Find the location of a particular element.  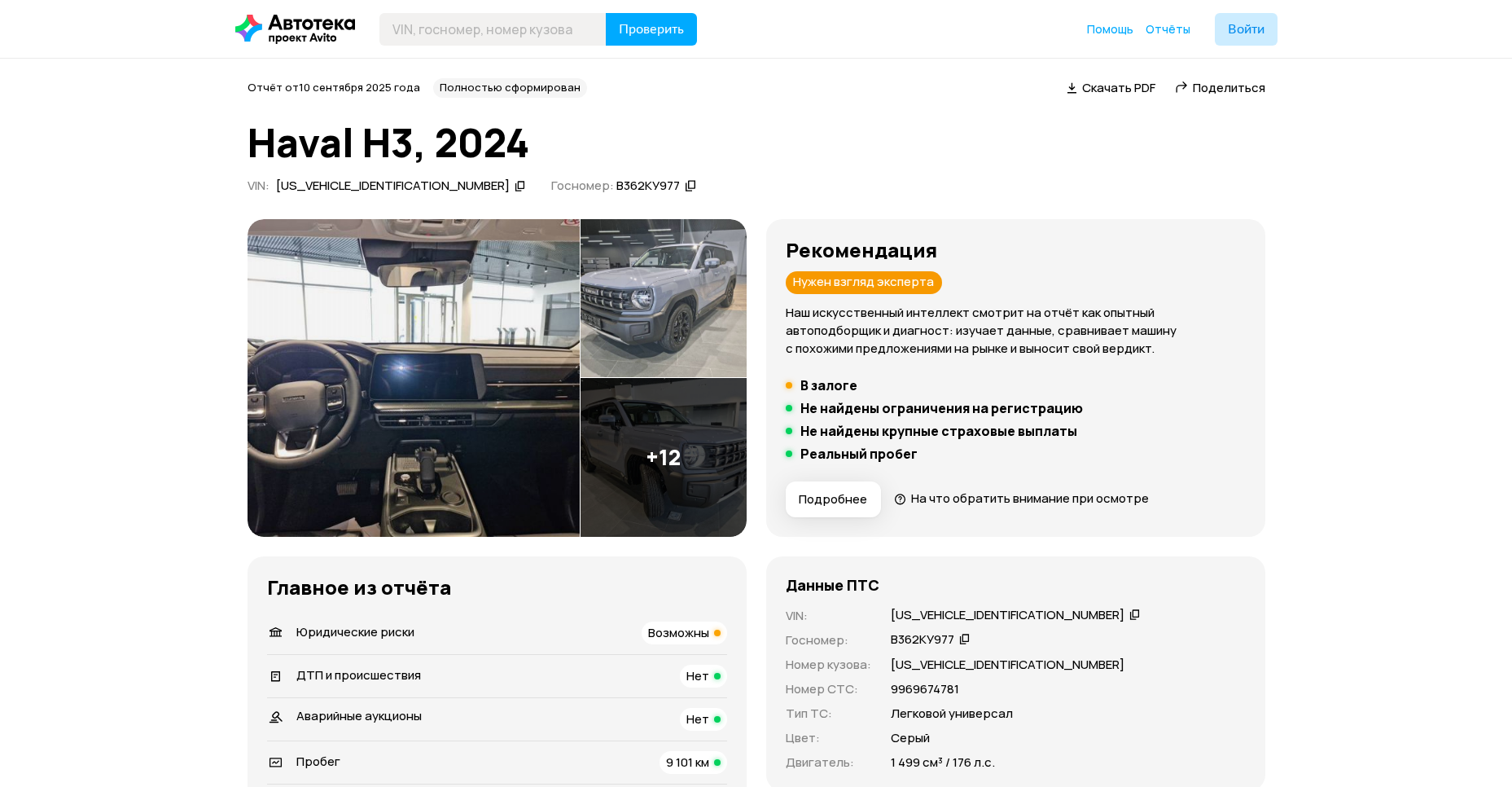

span: Отчёт от 10 сентября 2025 года is located at coordinates (334, 87).